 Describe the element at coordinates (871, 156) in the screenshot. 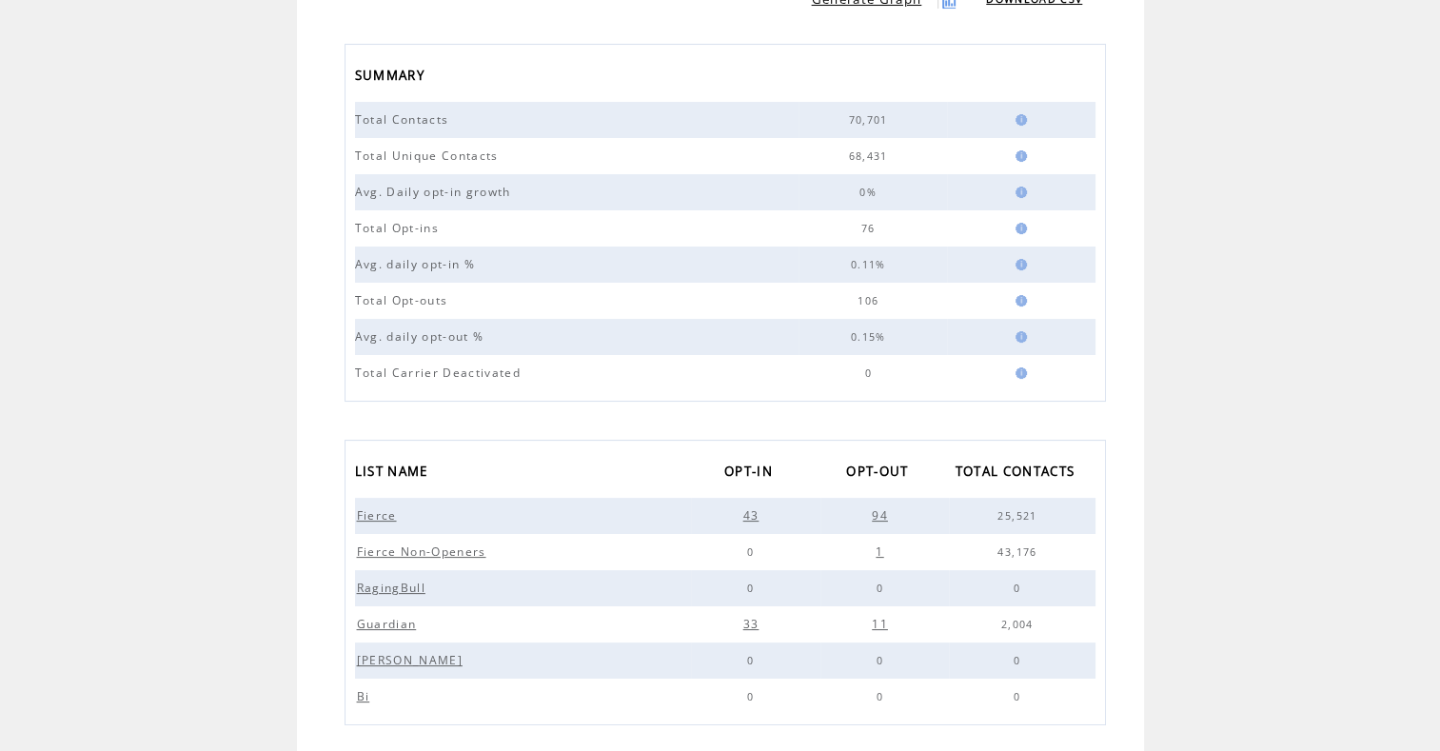

I see `span: 68,431` at that location.